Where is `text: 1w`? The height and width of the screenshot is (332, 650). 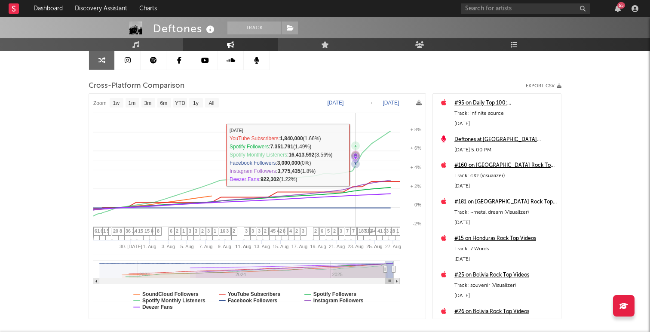 text: 1w is located at coordinates (117, 103).